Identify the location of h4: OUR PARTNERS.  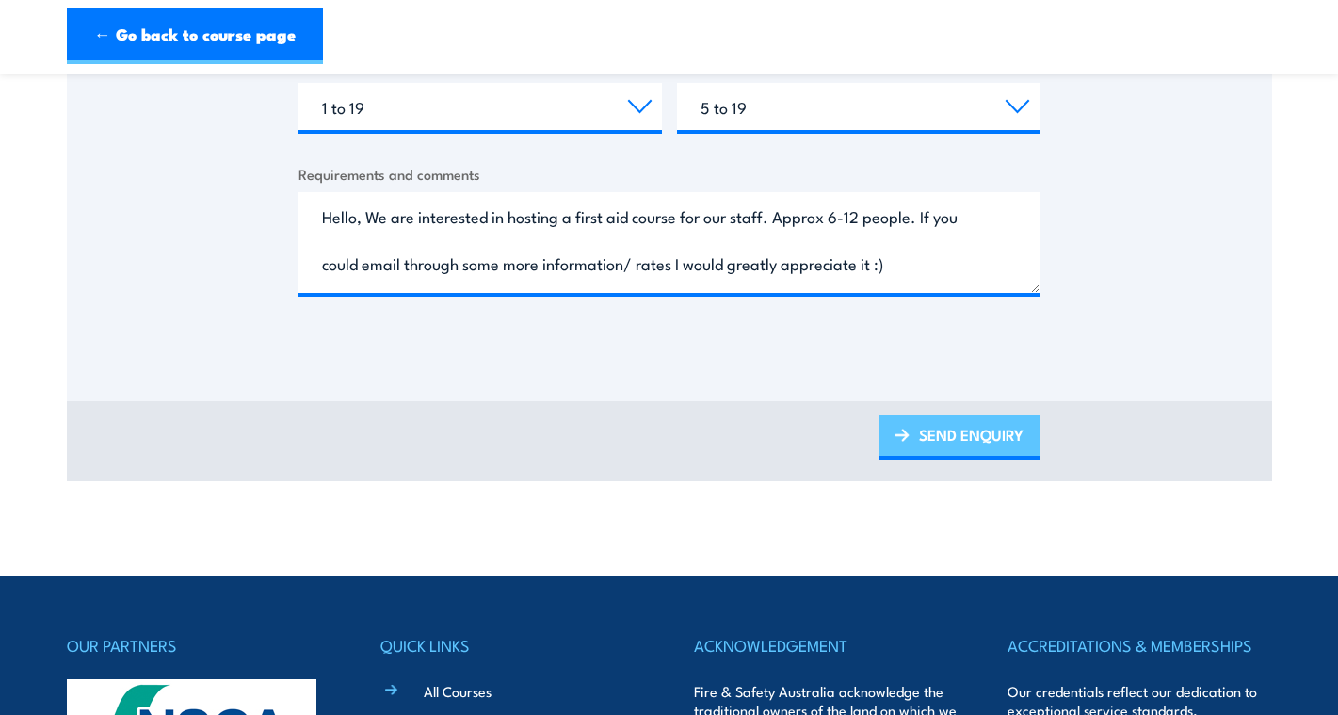
(199, 645).